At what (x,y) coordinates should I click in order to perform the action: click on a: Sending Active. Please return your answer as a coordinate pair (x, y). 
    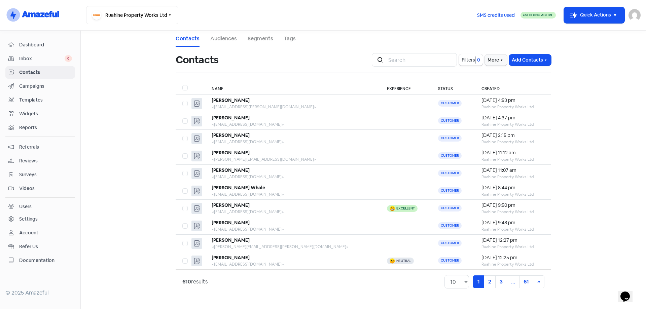
    Looking at the image, I should click on (538, 15).